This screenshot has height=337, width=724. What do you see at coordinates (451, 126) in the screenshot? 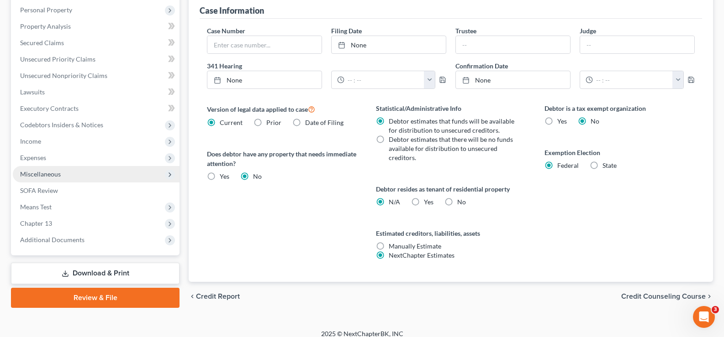
I see `span: Debtor estimates that funds will be available for distribution to unsecured creditors.` at bounding box center [451, 126].